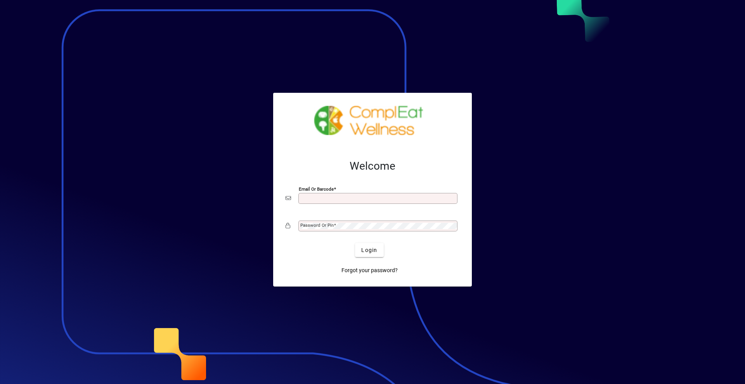 The width and height of the screenshot is (745, 384). Describe the element at coordinates (317, 225) in the screenshot. I see `mat-label: Password or Pin` at that location.